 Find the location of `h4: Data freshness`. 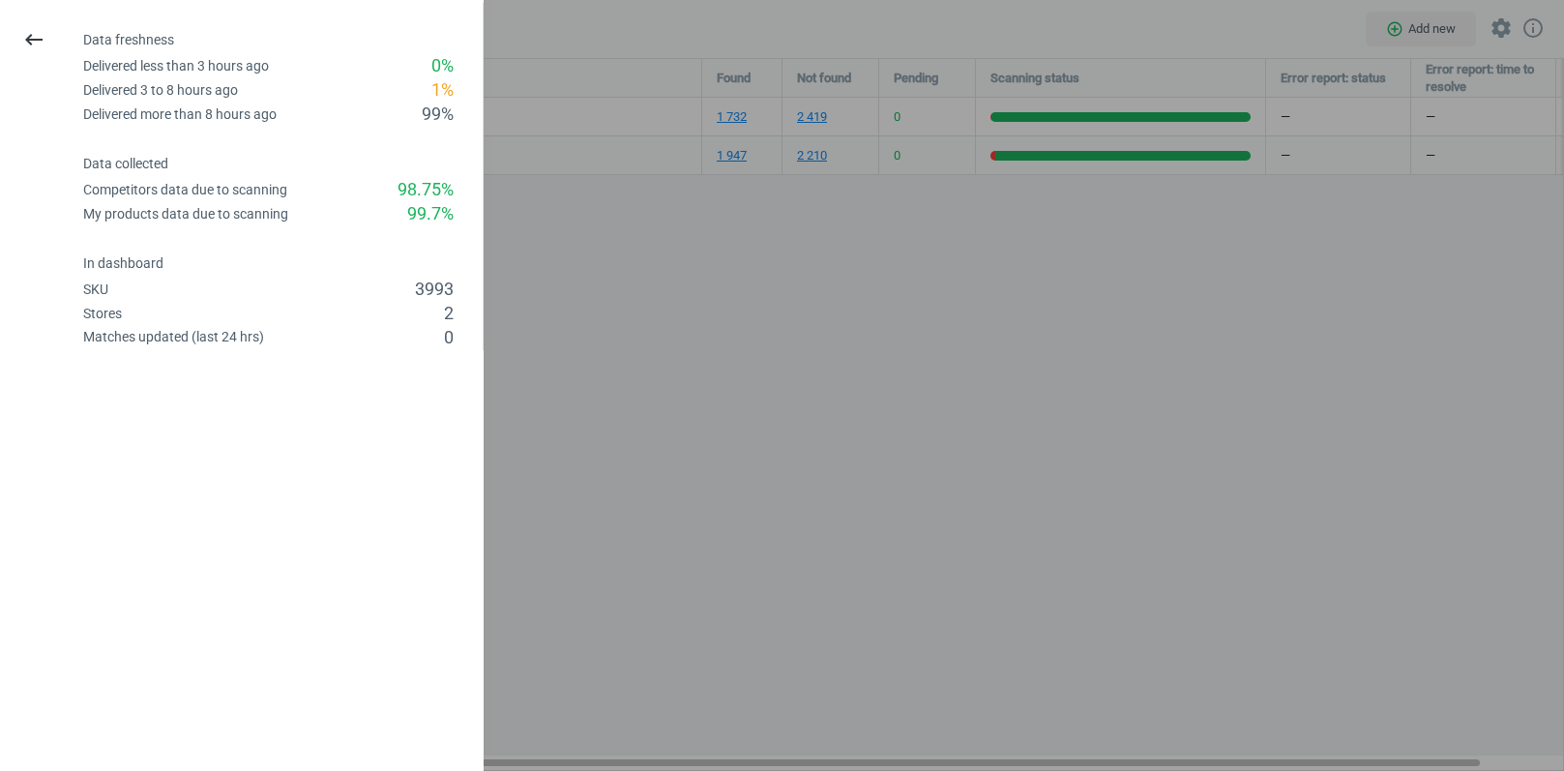

h4: Data freshness is located at coordinates (282, 40).